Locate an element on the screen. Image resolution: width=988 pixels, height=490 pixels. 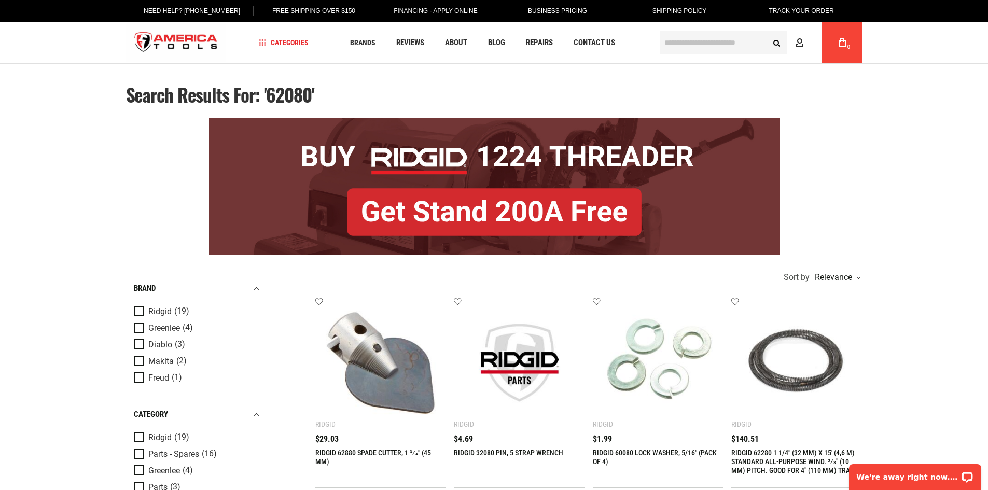
a: Freud (1) is located at coordinates (196, 378).